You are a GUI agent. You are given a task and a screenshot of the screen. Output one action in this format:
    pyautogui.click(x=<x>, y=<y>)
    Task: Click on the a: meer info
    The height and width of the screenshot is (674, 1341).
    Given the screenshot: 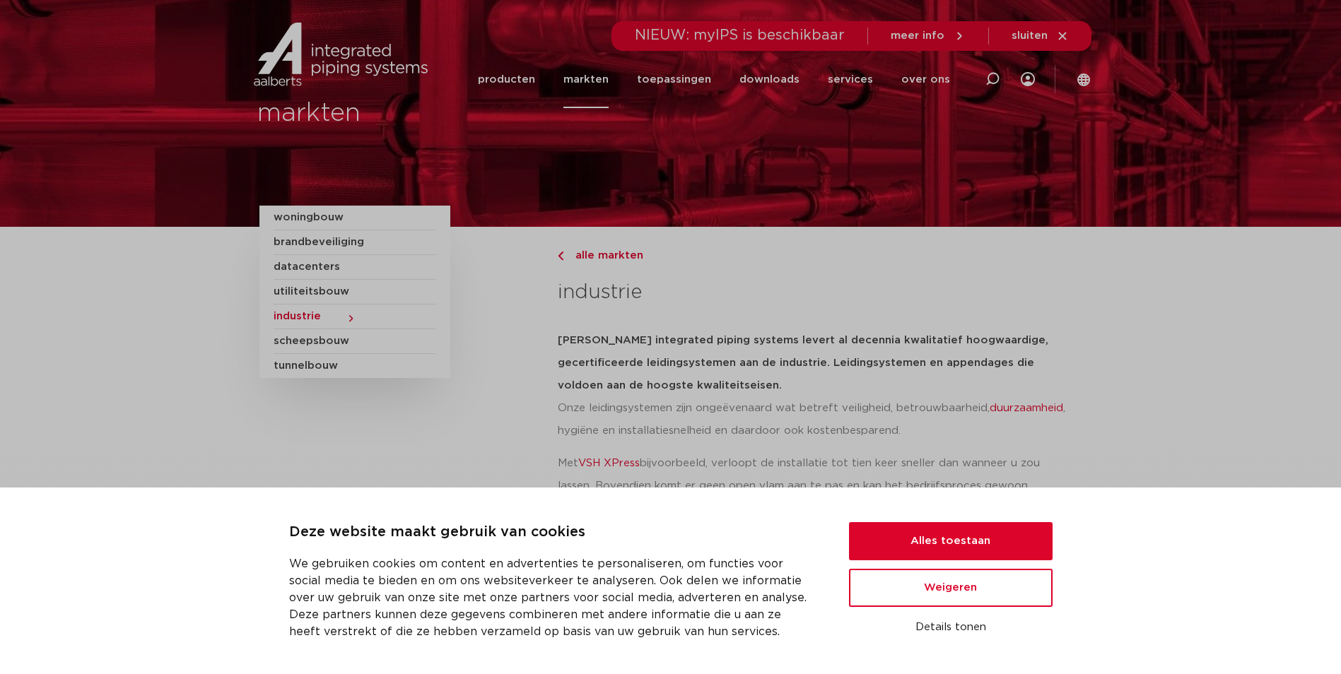 What is the action you would take?
    pyautogui.click(x=928, y=36)
    